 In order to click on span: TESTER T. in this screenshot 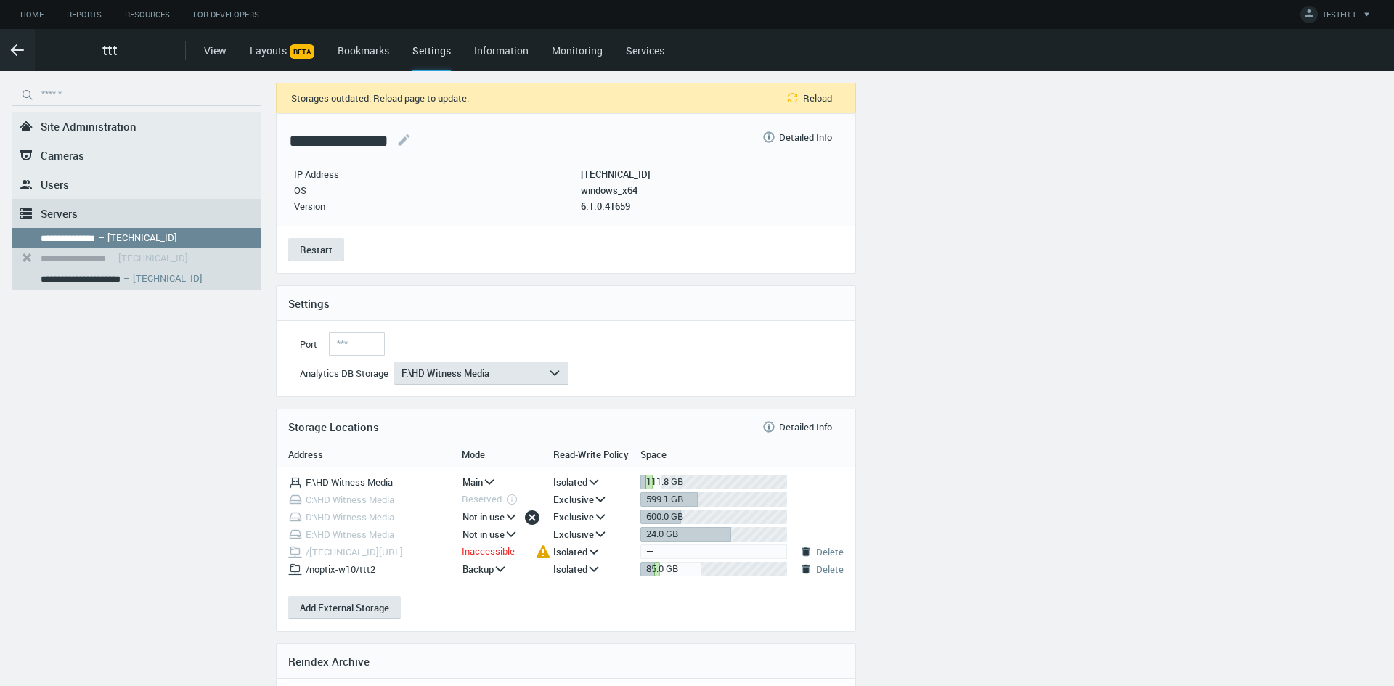, I will do `click(1339, 17)`.